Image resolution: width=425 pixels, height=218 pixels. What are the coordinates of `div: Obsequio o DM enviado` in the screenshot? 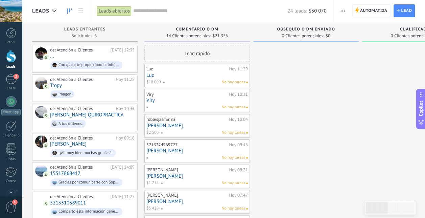 It's located at (306, 30).